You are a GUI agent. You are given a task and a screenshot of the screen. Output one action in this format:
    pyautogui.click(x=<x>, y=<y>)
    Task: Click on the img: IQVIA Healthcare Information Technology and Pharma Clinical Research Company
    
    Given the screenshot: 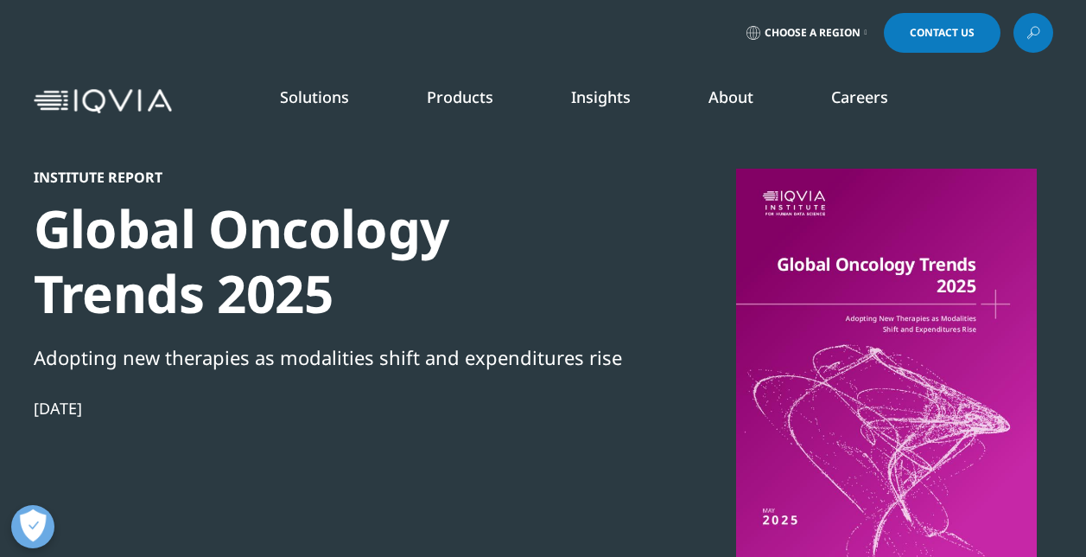 What is the action you would take?
    pyautogui.click(x=103, y=101)
    